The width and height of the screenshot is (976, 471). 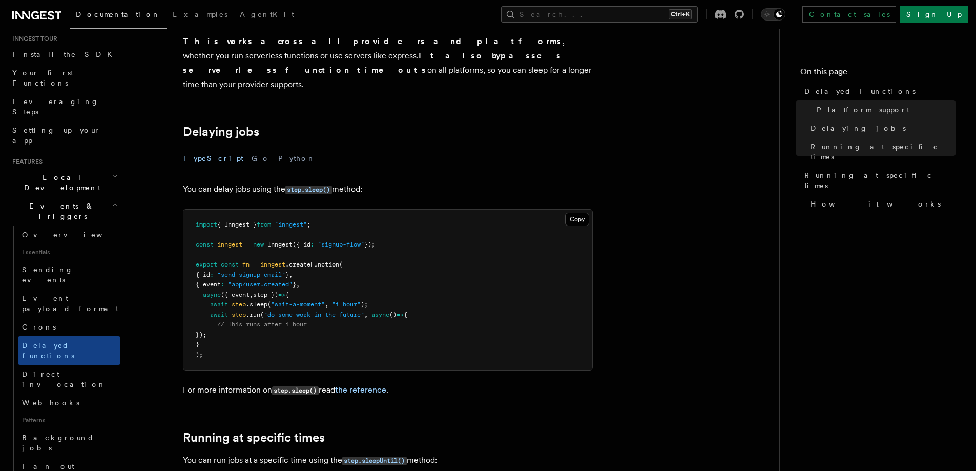 What do you see at coordinates (200, 14) in the screenshot?
I see `span: Examples` at bounding box center [200, 14].